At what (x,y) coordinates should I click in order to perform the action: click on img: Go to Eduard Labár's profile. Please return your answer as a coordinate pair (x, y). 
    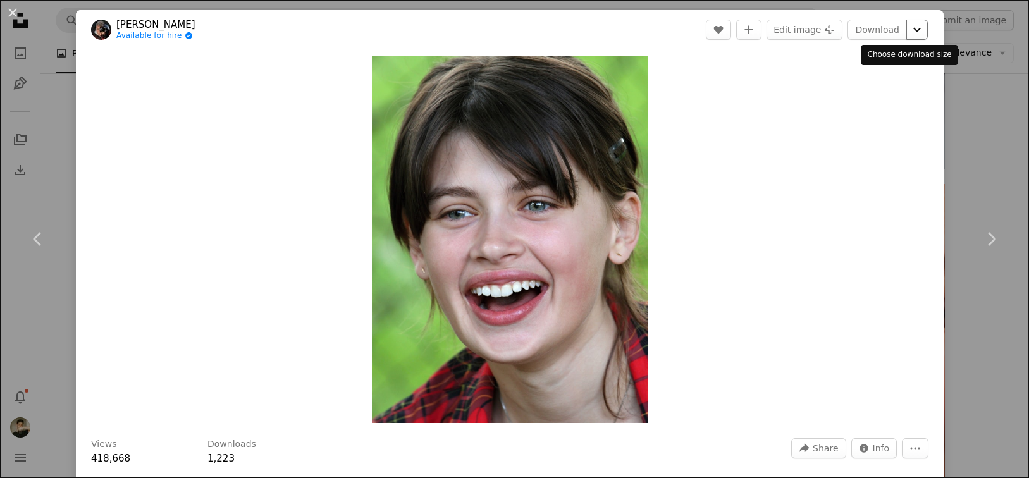
    Looking at the image, I should click on (101, 30).